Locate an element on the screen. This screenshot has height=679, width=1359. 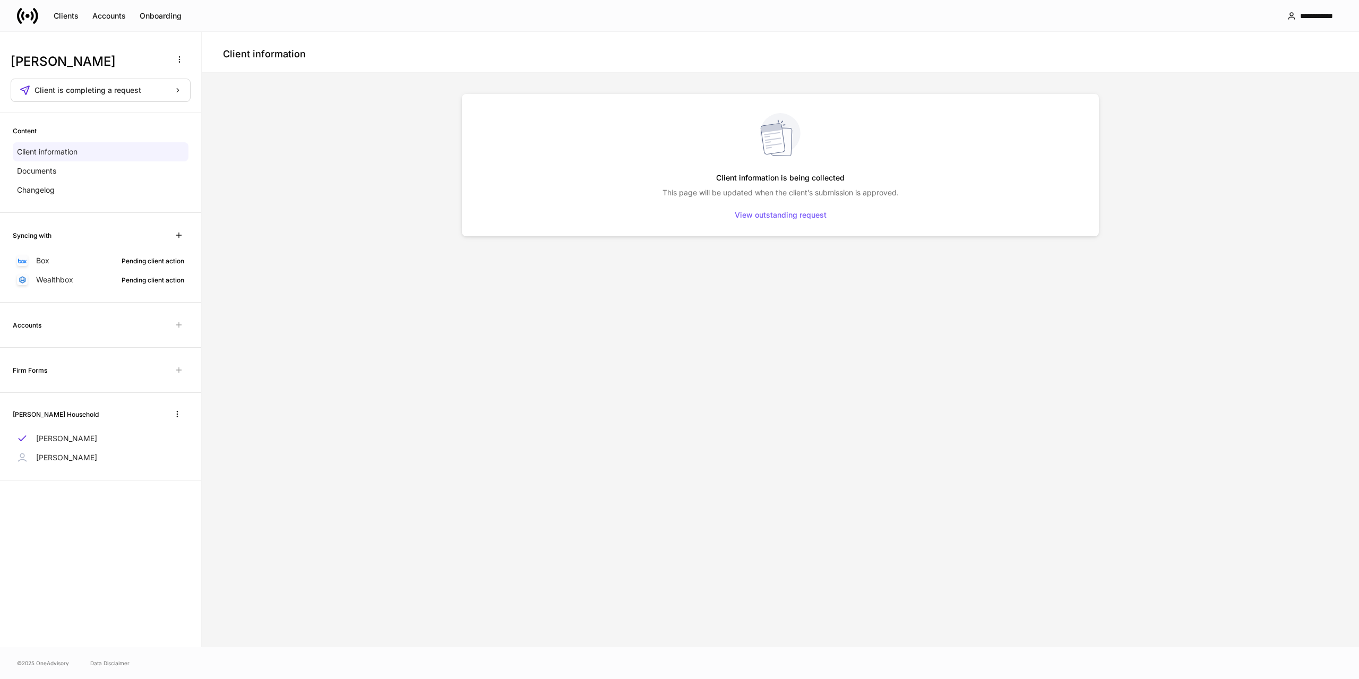
button: Accounts is located at coordinates (109, 16).